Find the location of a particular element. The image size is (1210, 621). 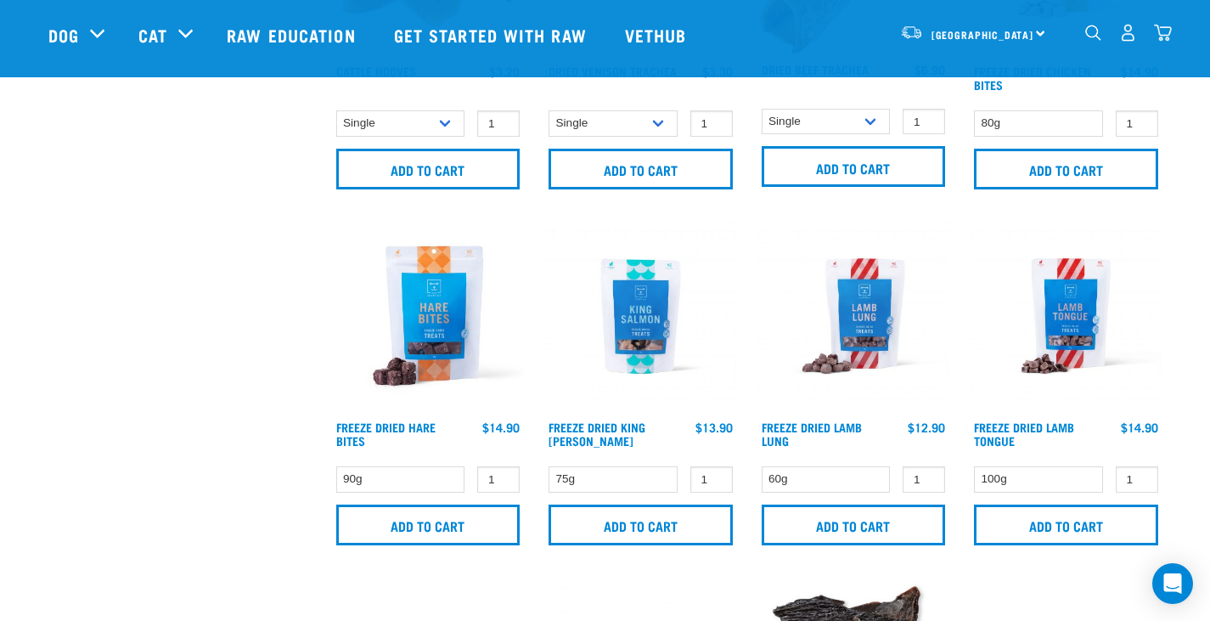

img: home-icon@2x.png is located at coordinates (1163, 32).